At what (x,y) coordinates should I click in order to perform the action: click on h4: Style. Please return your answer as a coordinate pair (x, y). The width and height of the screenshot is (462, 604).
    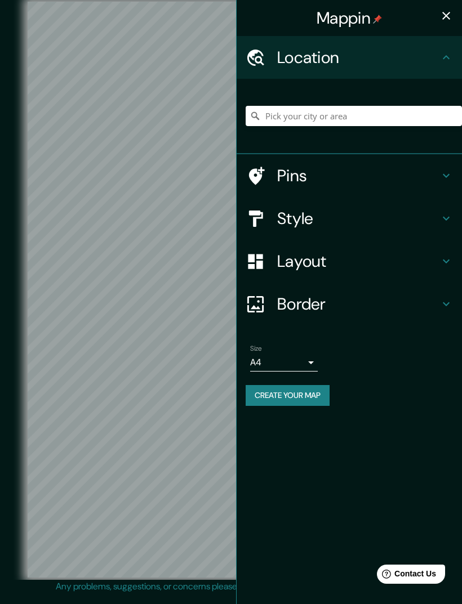
    Looking at the image, I should click on (358, 218).